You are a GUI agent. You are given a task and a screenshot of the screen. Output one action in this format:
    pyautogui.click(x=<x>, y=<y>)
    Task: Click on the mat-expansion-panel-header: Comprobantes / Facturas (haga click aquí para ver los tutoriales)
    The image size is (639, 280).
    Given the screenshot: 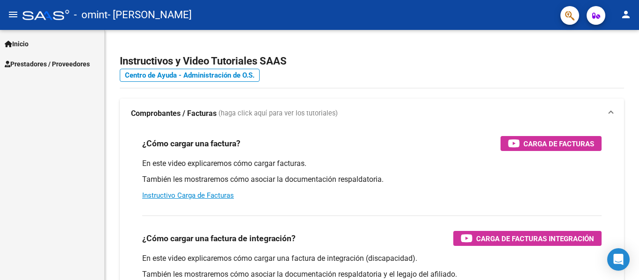 What is the action you would take?
    pyautogui.click(x=372, y=114)
    